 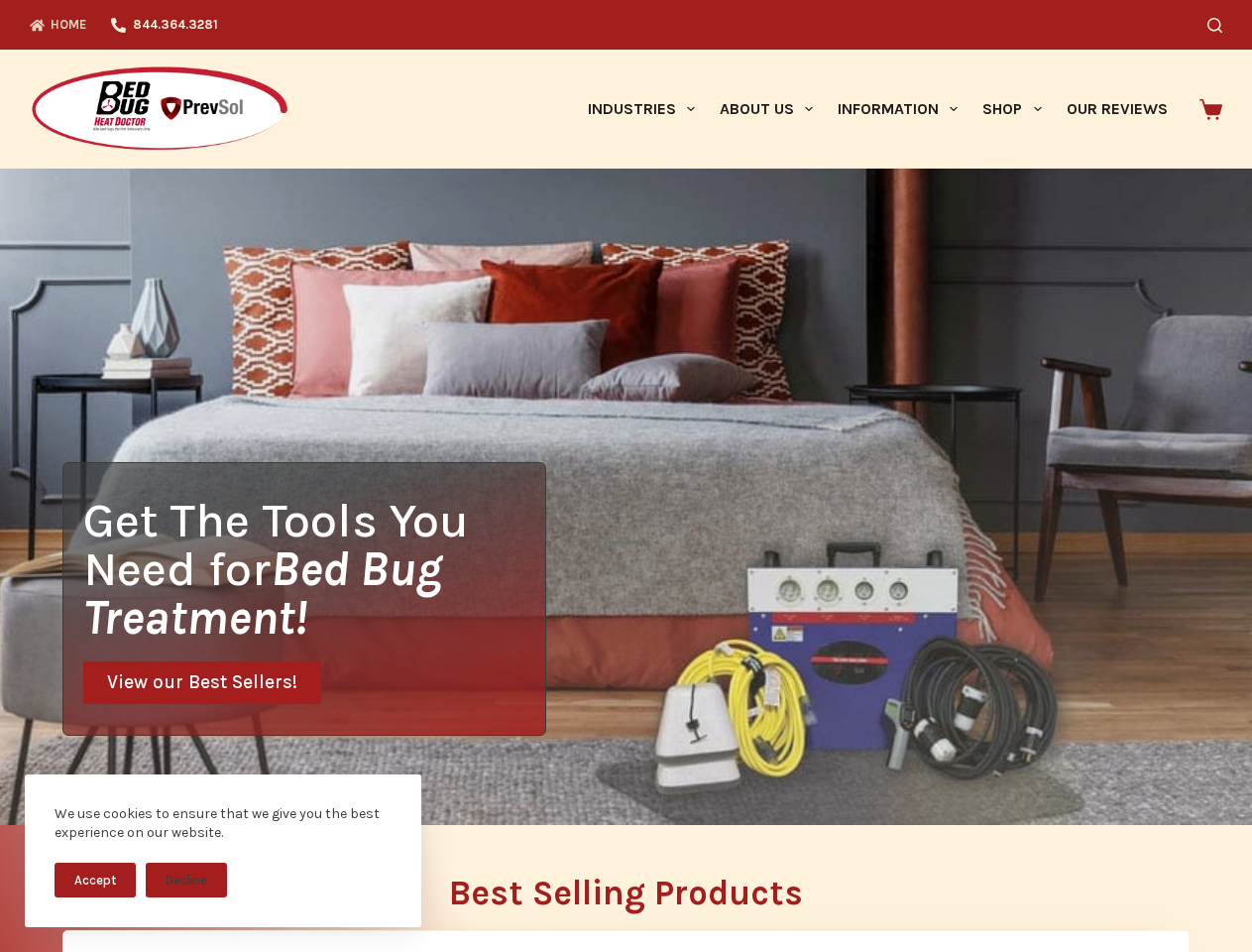 I want to click on a: Prevsol/Bed Bug Heat Doctor, so click(x=160, y=109).